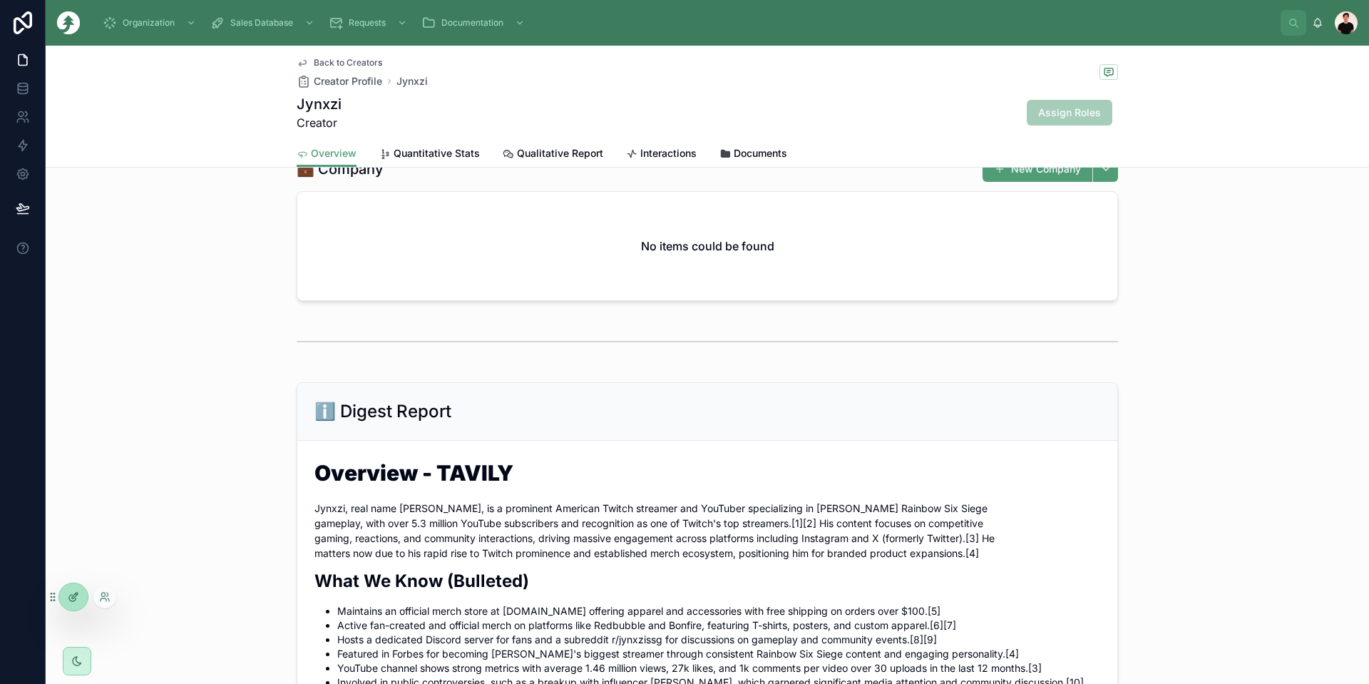  I want to click on span: Qualitative Report, so click(560, 153).